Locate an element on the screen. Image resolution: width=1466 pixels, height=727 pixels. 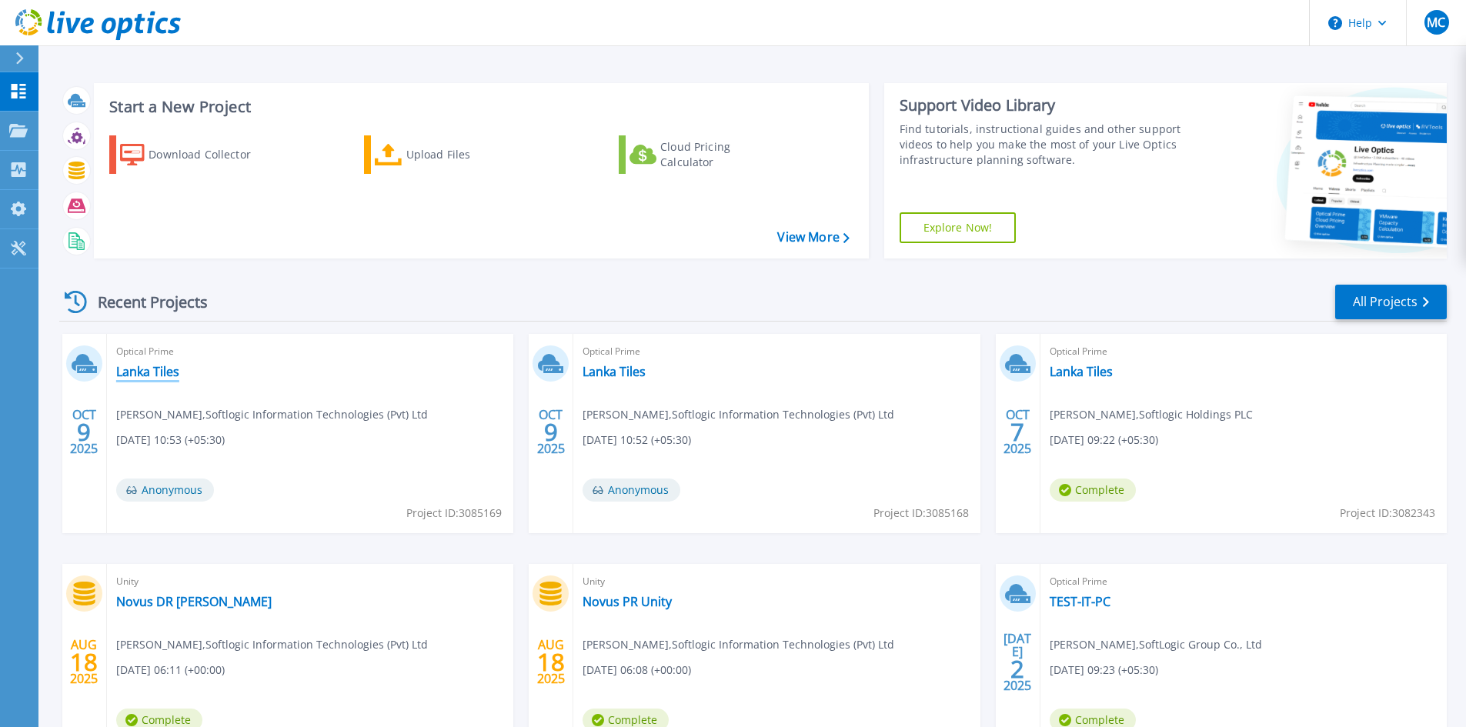
span: 2 is located at coordinates (1017, 669).